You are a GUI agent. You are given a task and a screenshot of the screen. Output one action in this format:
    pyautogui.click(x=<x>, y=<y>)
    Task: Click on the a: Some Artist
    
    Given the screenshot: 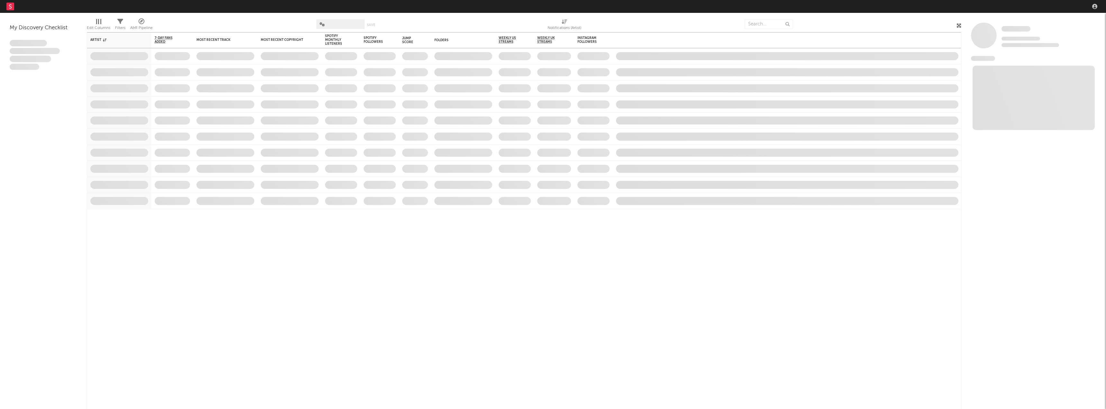 What is the action you would take?
    pyautogui.click(x=1016, y=29)
    